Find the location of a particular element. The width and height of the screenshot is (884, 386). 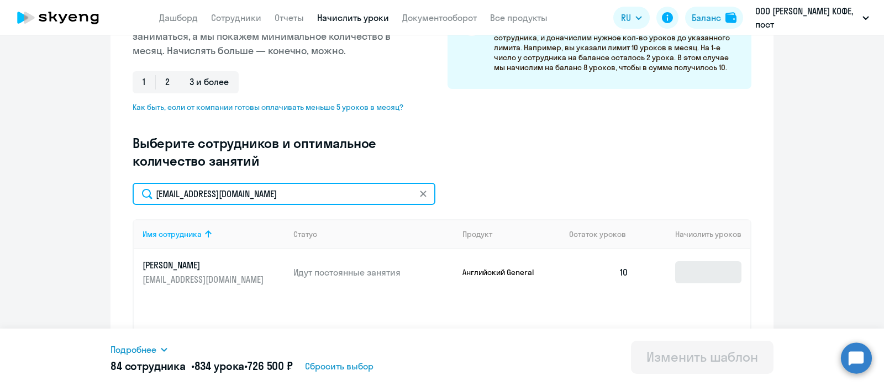

img: balance is located at coordinates (731, 18).